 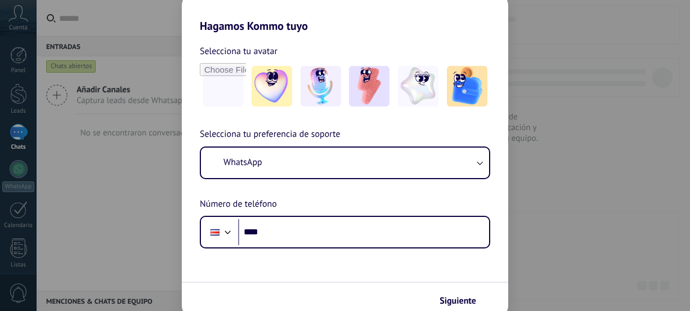 I want to click on span: Selecciona tu preferencia de soporte, so click(x=270, y=134).